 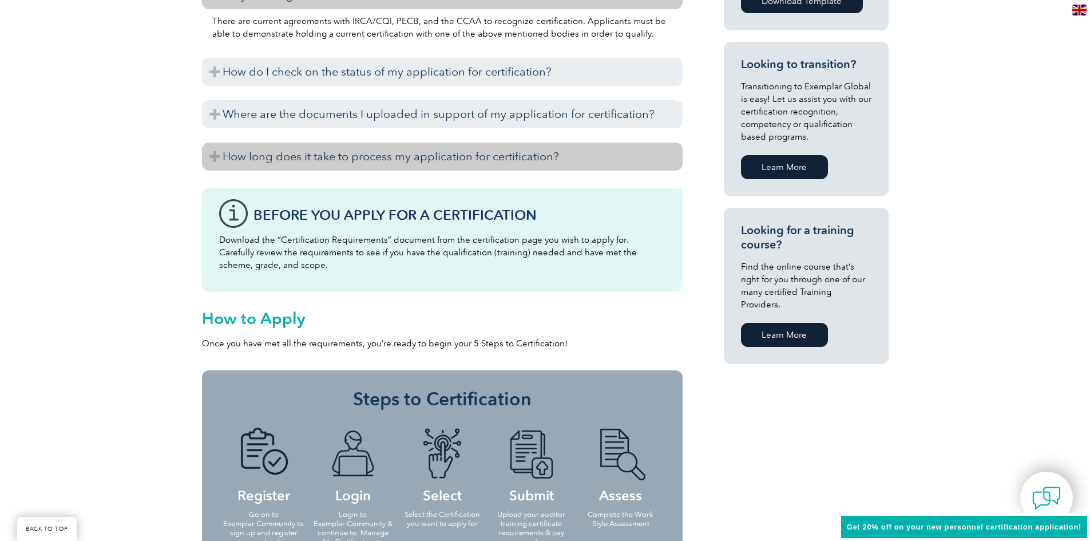 What do you see at coordinates (442, 464) in the screenshot?
I see `h4: Select` at bounding box center [442, 464].